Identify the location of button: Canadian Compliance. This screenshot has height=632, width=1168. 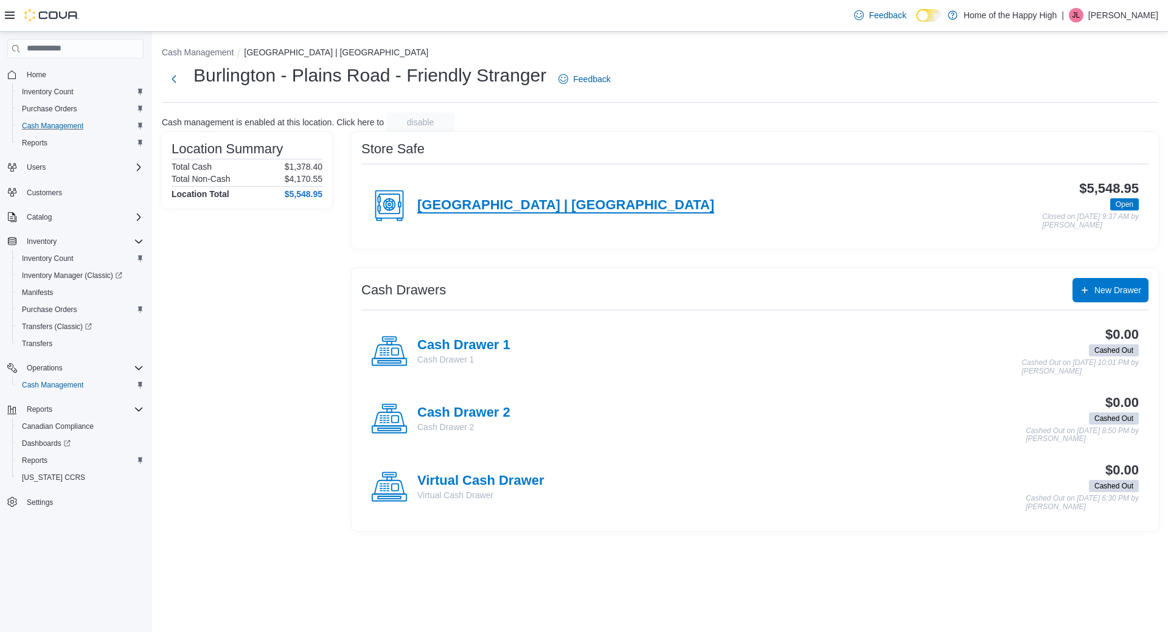
(80, 426).